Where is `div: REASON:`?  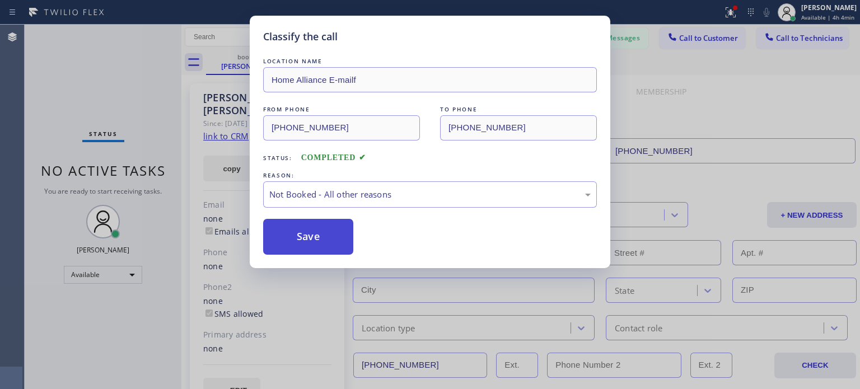
div: REASON: is located at coordinates (430, 175).